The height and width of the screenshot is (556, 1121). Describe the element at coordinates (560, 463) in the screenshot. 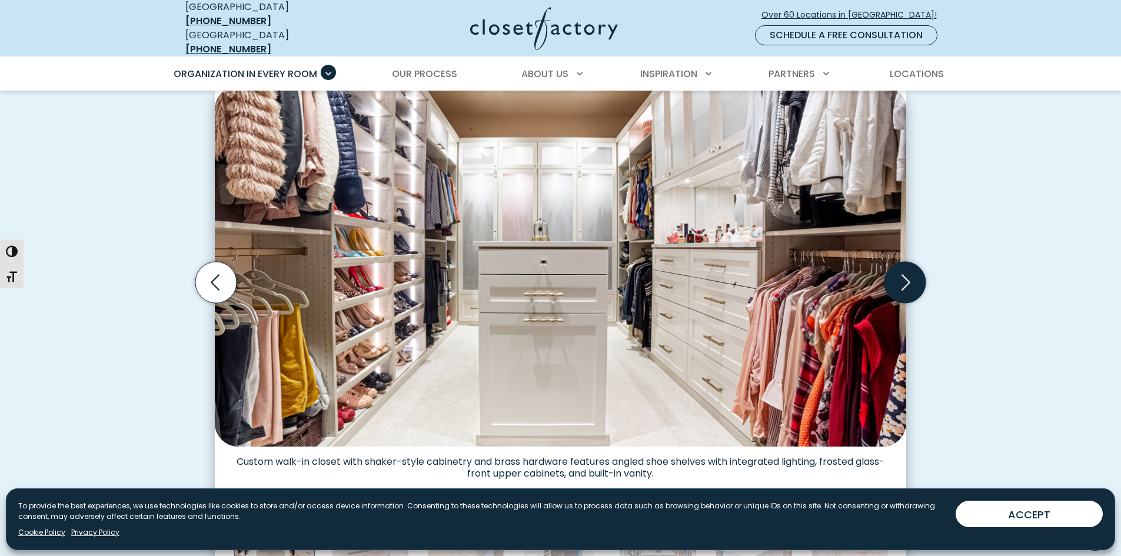

I see `figcaption: Custom walk-in closet with shaker-style cabinetry and brass hardware features angled shoe shelves...` at that location.